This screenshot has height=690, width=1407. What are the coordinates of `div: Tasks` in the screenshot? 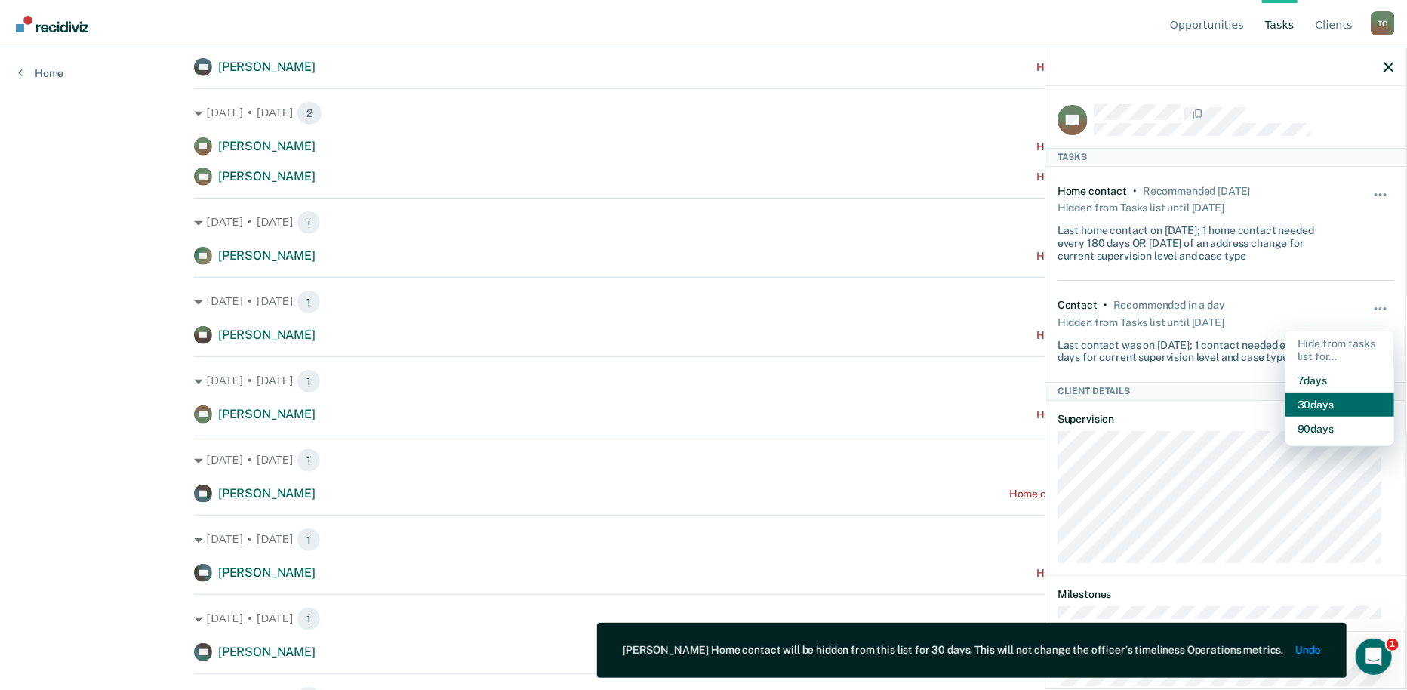 It's located at (1226, 157).